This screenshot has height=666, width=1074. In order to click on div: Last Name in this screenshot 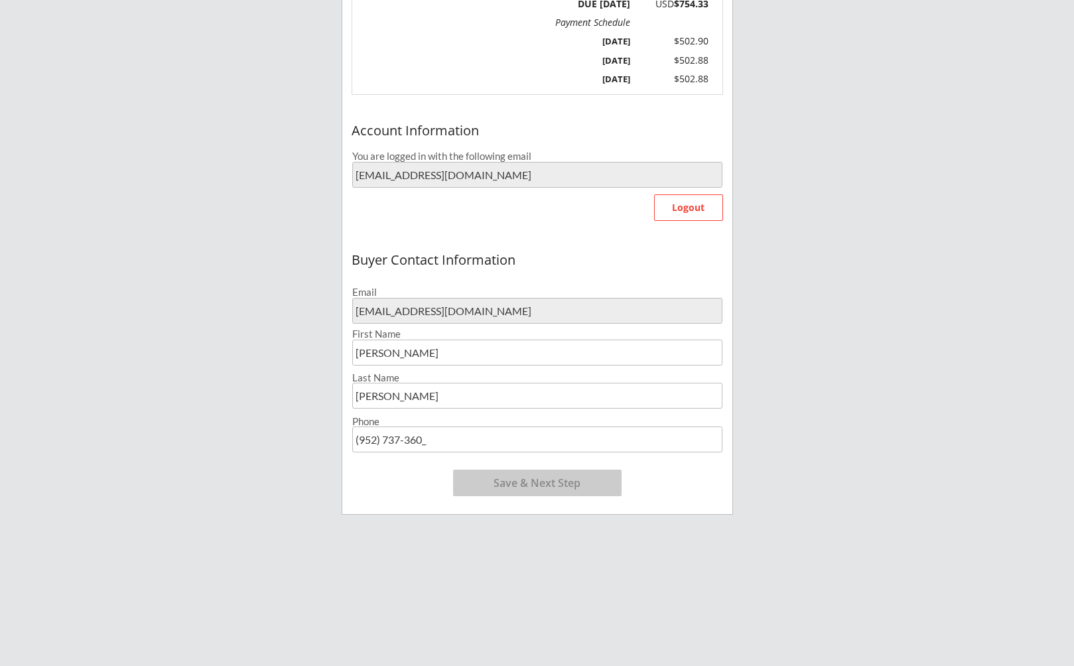, I will do `click(537, 378)`.